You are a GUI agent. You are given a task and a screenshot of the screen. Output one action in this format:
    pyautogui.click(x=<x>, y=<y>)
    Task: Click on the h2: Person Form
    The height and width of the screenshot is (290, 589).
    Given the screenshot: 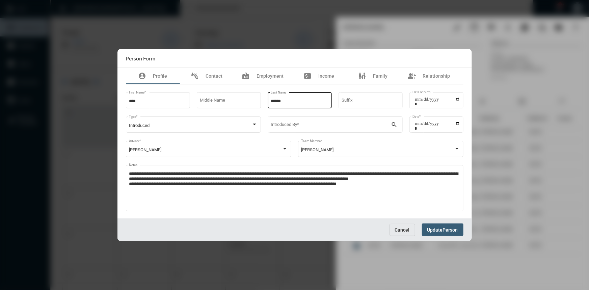 What is the action you would take?
    pyautogui.click(x=141, y=58)
    